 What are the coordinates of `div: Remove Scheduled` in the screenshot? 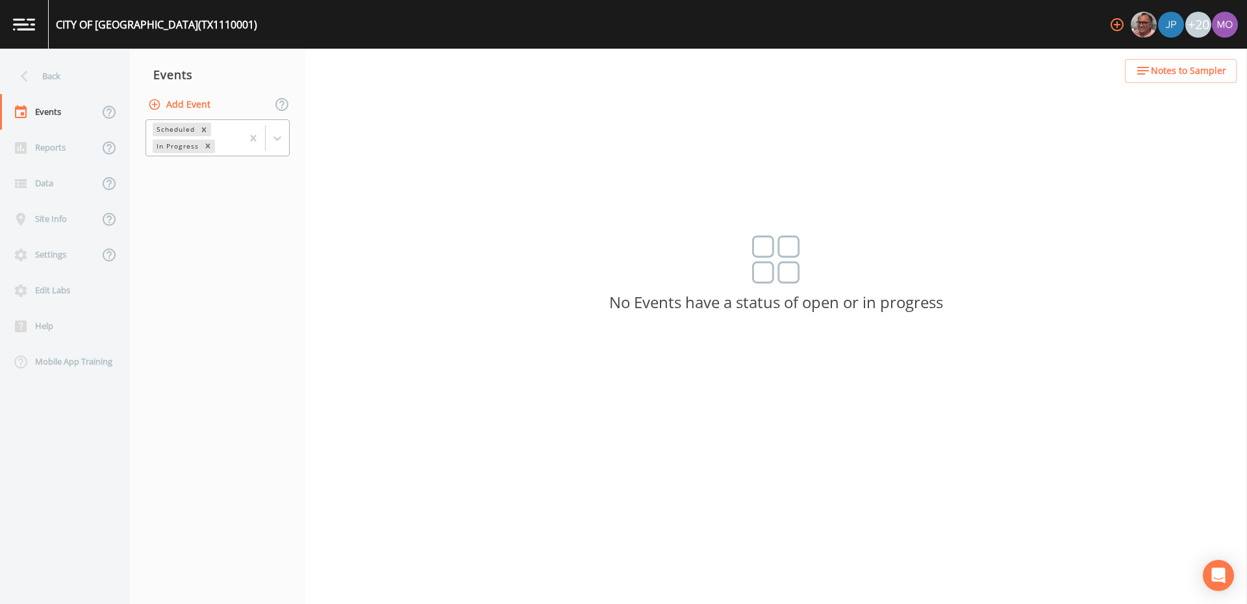 It's located at (204, 129).